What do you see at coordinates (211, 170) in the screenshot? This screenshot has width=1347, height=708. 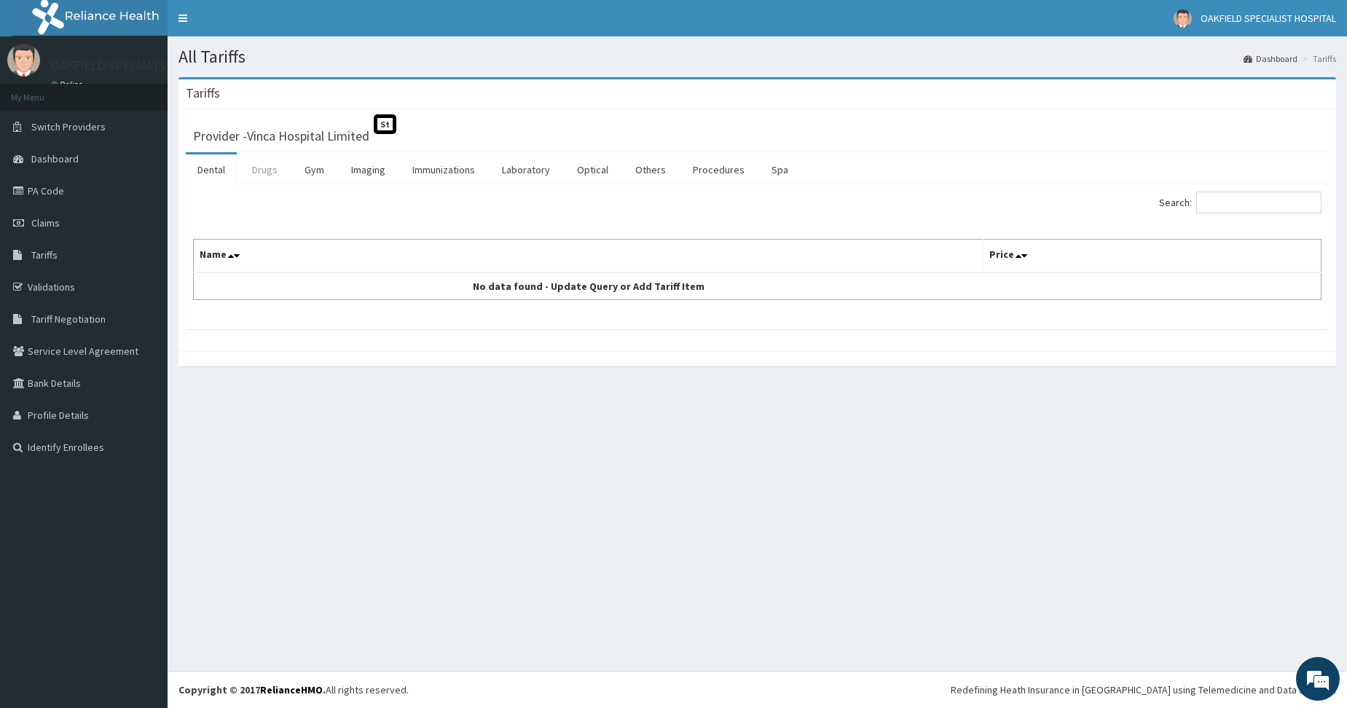 I see `a: Dental` at bounding box center [211, 170].